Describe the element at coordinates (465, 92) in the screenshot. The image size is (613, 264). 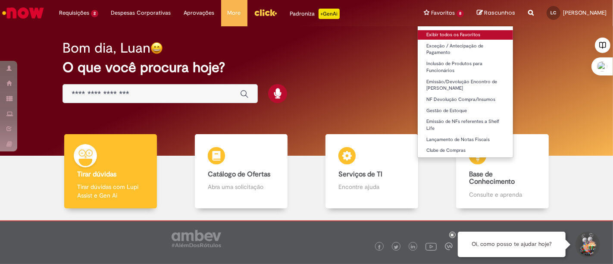
I see `ul: Favoritos` at that location.